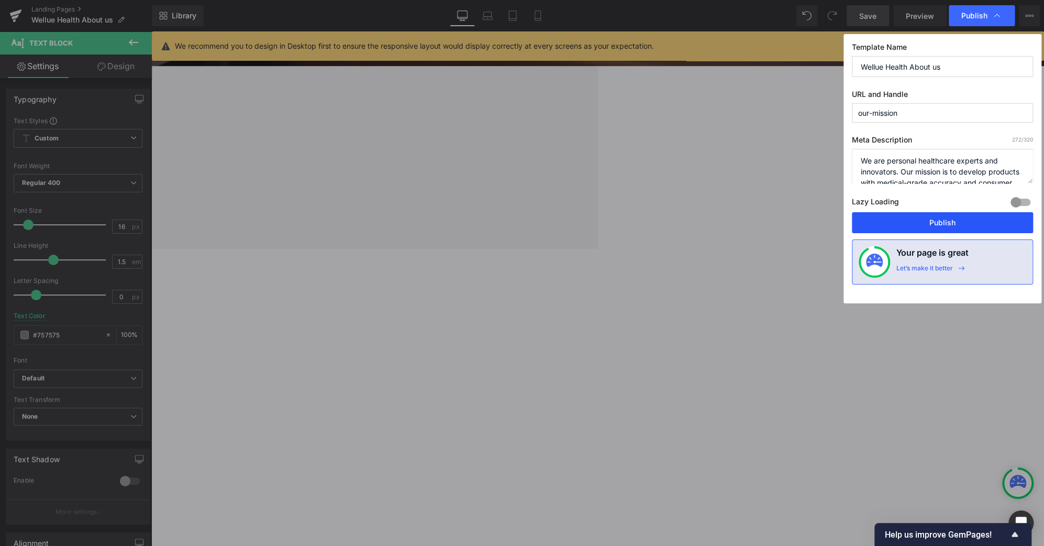 This screenshot has height=546, width=1044. Describe the element at coordinates (943, 223) in the screenshot. I see `button: Publish` at that location.